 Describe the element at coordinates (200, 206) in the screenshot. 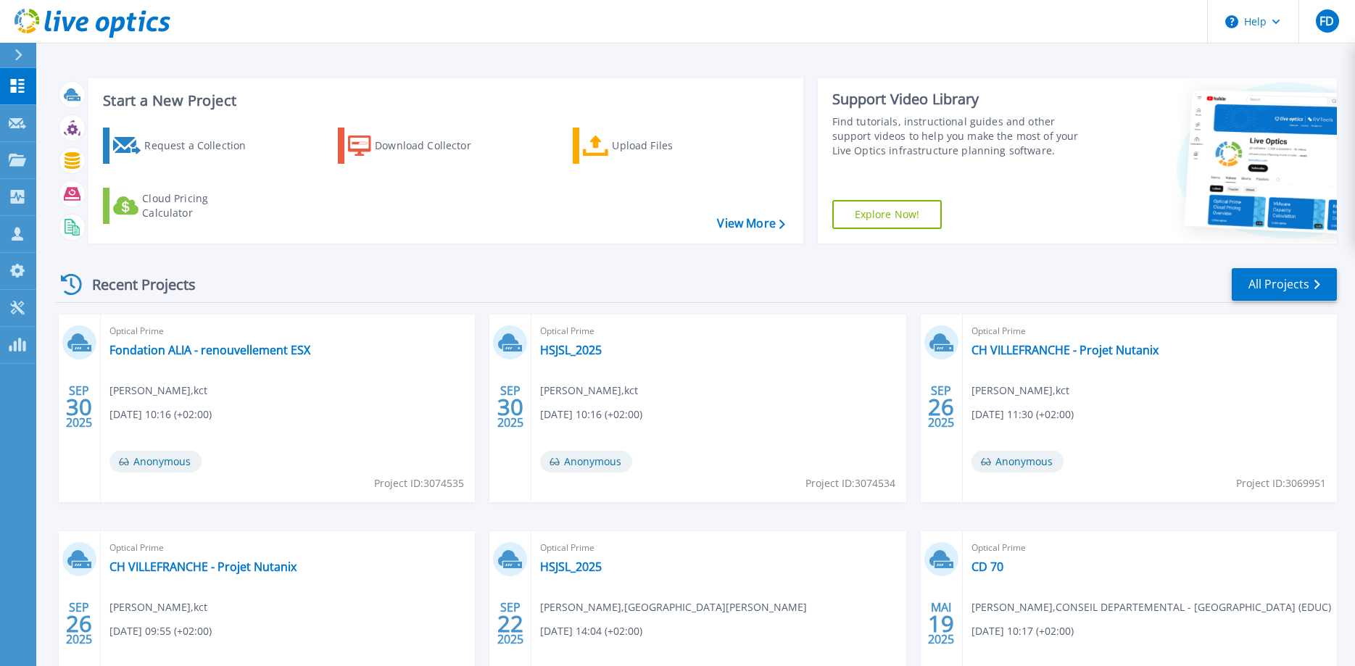

I see `div: Cloud Pricing Calculator` at that location.